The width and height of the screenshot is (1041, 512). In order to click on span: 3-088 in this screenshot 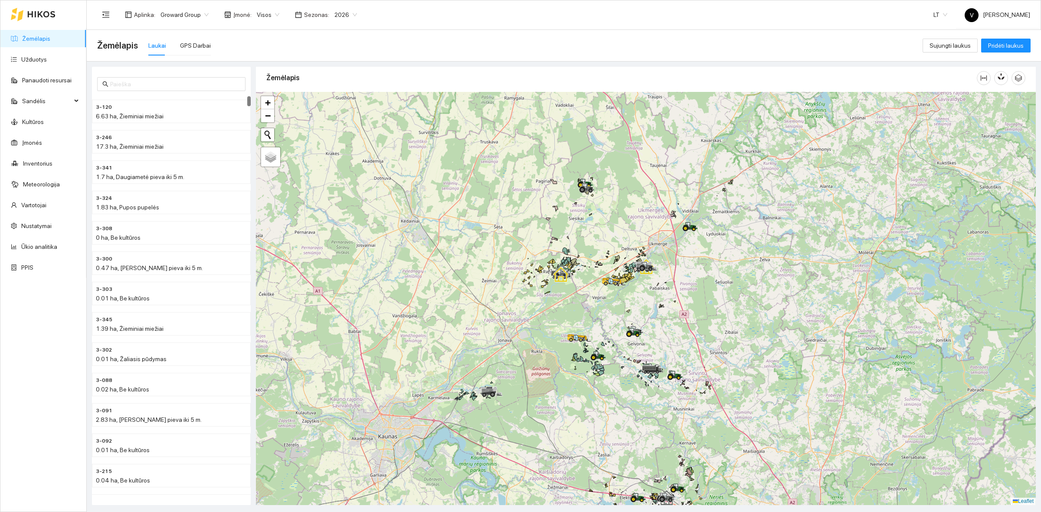, I will do `click(104, 380)`.